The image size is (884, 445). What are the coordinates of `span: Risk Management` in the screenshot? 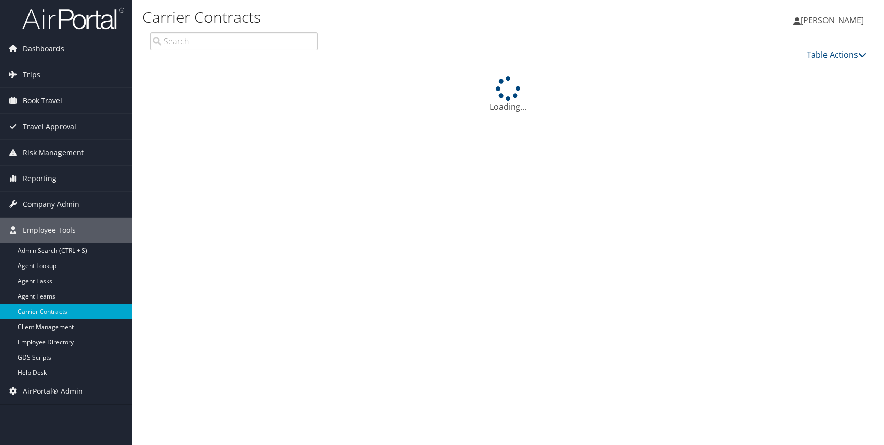 It's located at (53, 153).